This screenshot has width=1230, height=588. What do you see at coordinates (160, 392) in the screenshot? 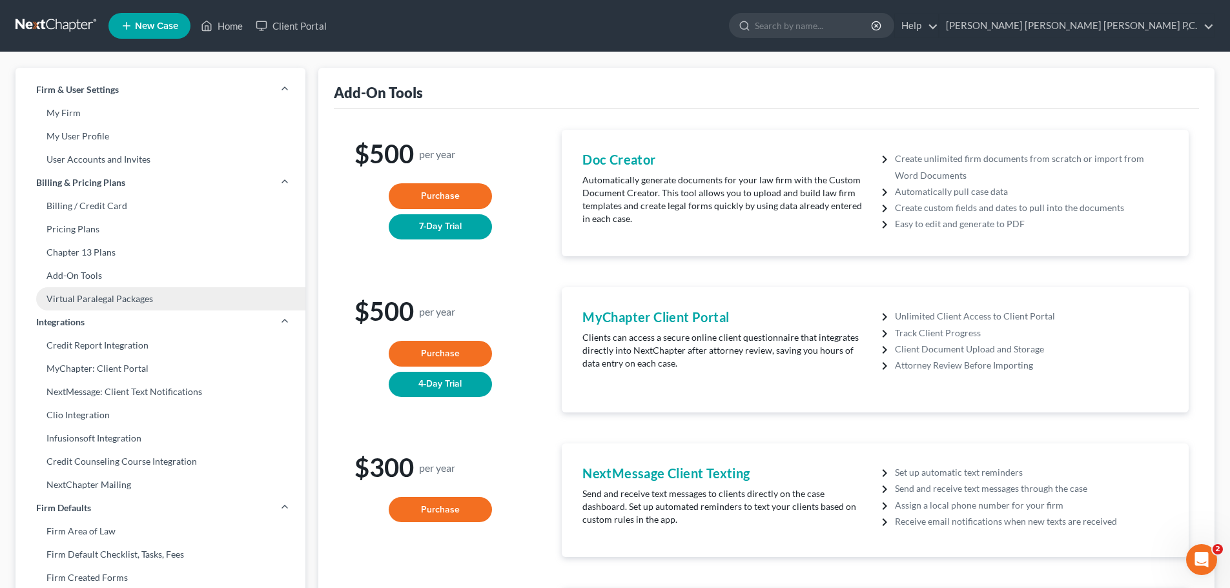
I see `a: NextMessage: Client Text Notifications` at bounding box center [160, 392].